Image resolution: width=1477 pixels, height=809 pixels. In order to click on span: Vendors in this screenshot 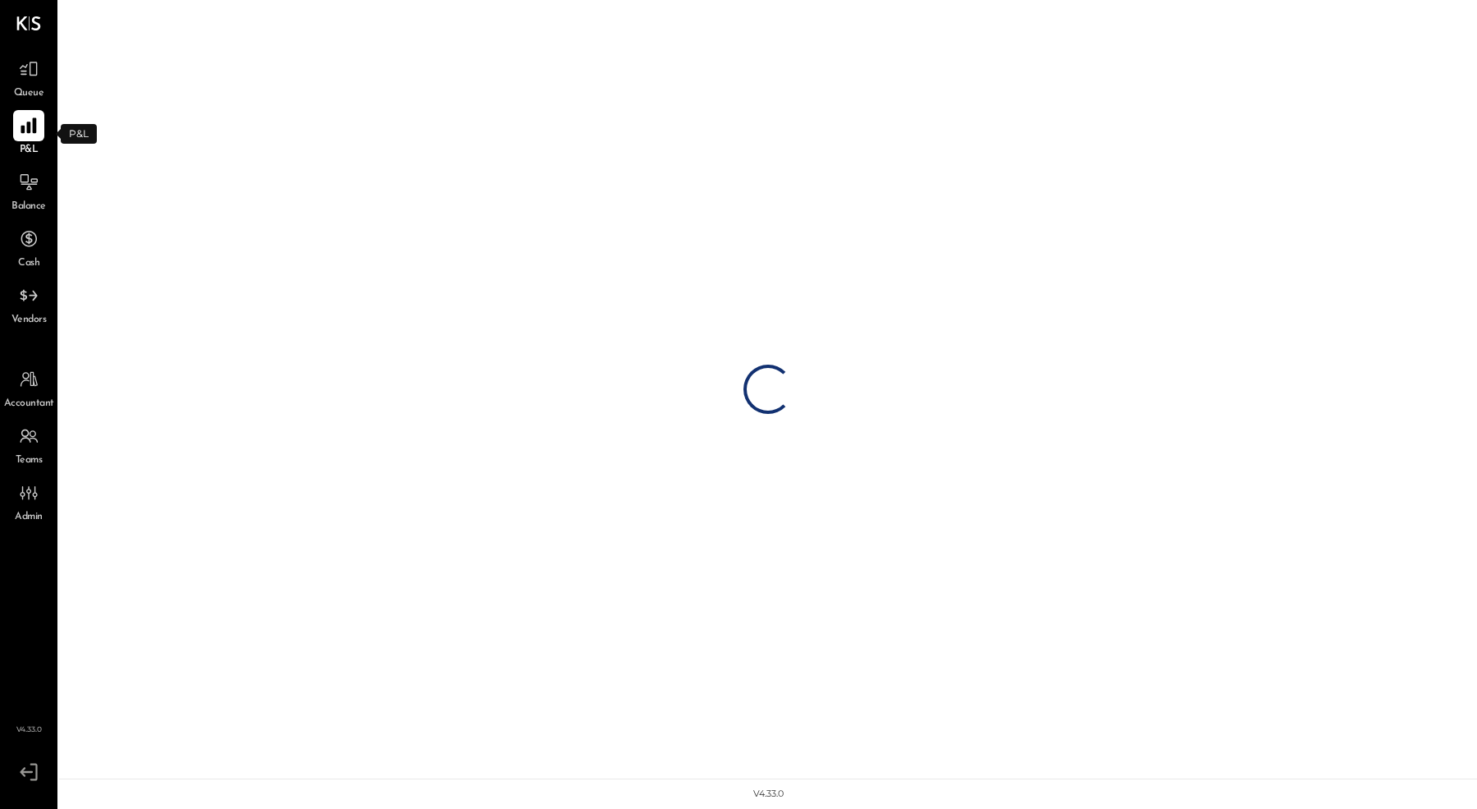, I will do `click(29, 320)`.